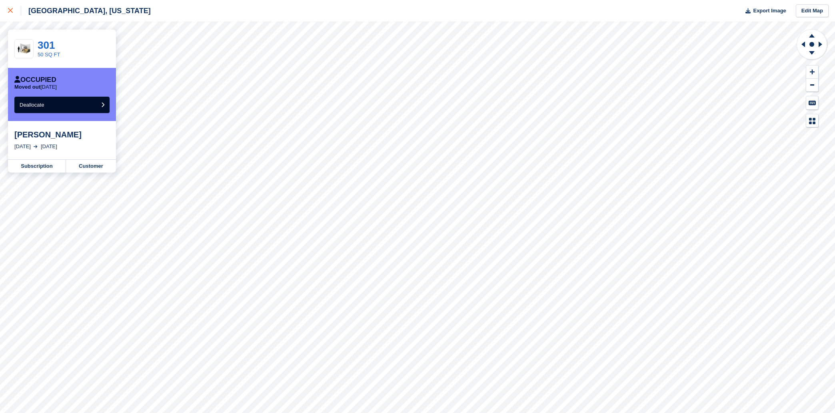 This screenshot has height=413, width=835. What do you see at coordinates (91, 166) in the screenshot?
I see `a: Customer` at bounding box center [91, 166].